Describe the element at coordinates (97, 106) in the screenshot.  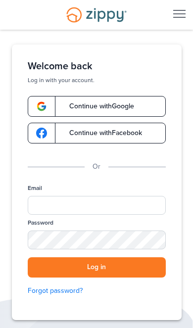
I see `a: google-logoContinue withGoogle` at that location.